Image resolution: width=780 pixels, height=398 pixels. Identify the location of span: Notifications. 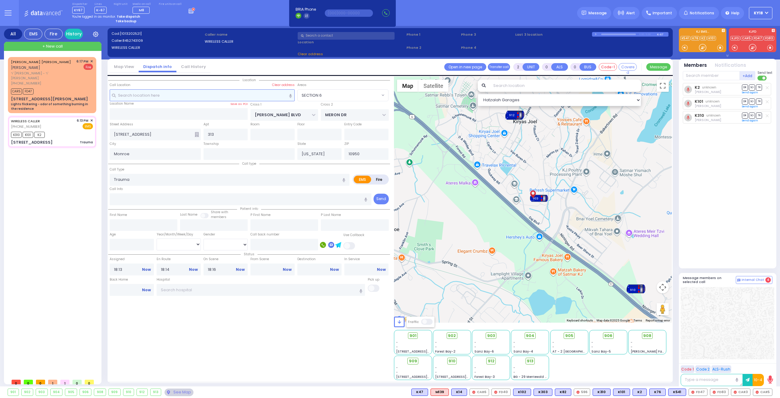
(702, 13).